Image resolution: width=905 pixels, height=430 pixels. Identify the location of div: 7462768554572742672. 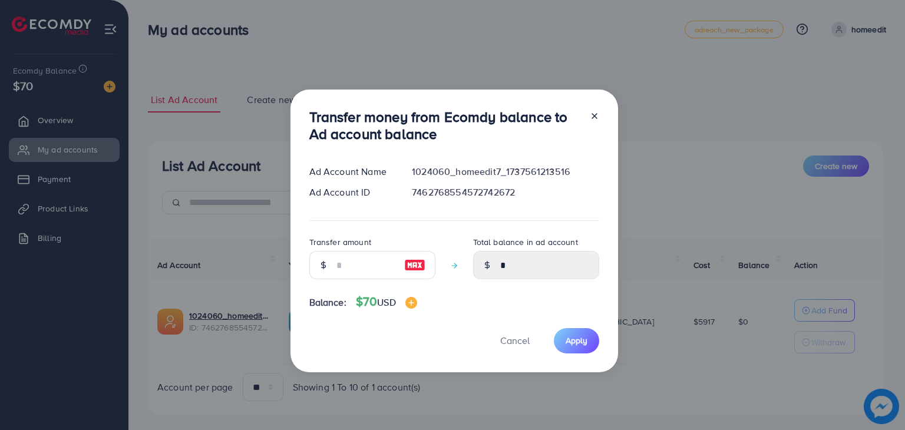
(505, 192).